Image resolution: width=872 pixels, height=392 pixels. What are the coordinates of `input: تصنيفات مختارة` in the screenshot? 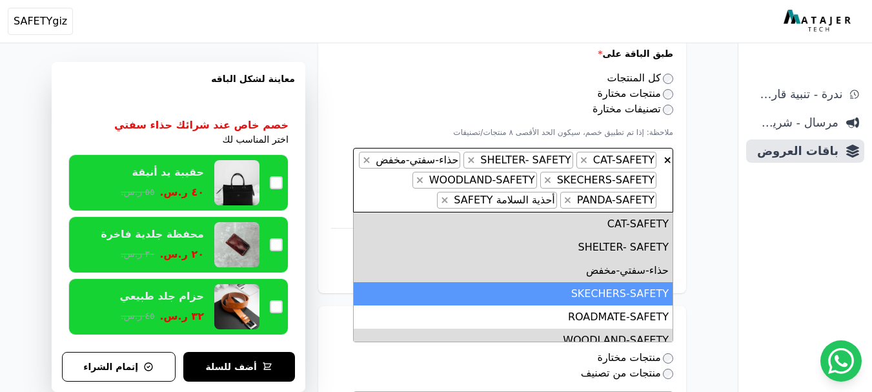 It's located at (668, 110).